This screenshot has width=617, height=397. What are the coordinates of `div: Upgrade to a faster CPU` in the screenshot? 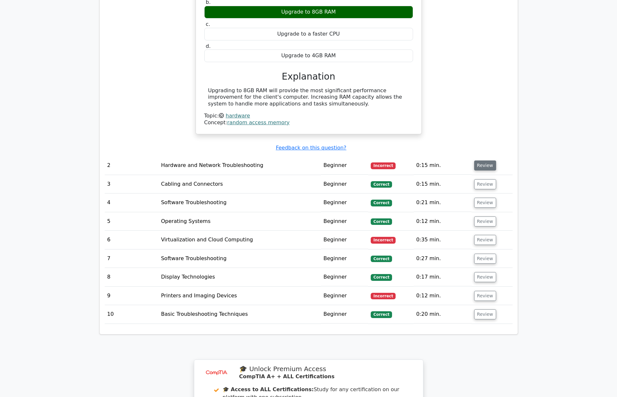 It's located at (309, 34).